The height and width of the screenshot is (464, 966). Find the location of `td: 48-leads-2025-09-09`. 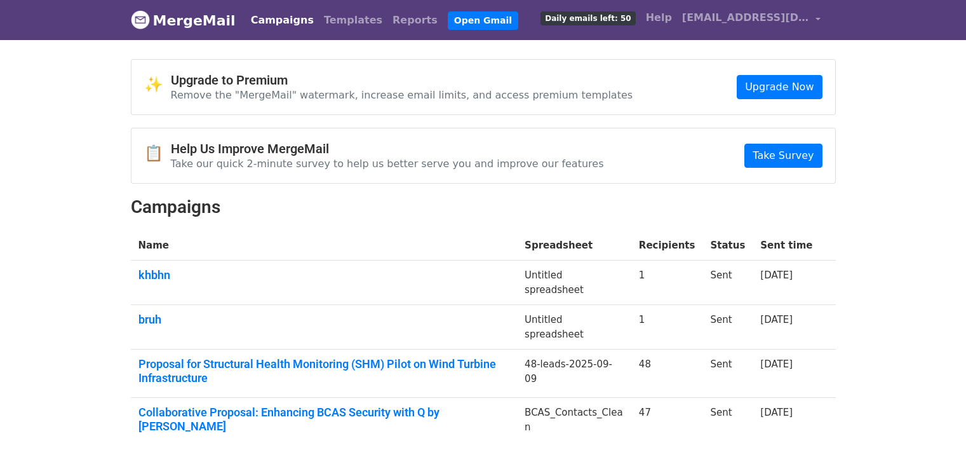

td: 48-leads-2025-09-09 is located at coordinates (574, 374).